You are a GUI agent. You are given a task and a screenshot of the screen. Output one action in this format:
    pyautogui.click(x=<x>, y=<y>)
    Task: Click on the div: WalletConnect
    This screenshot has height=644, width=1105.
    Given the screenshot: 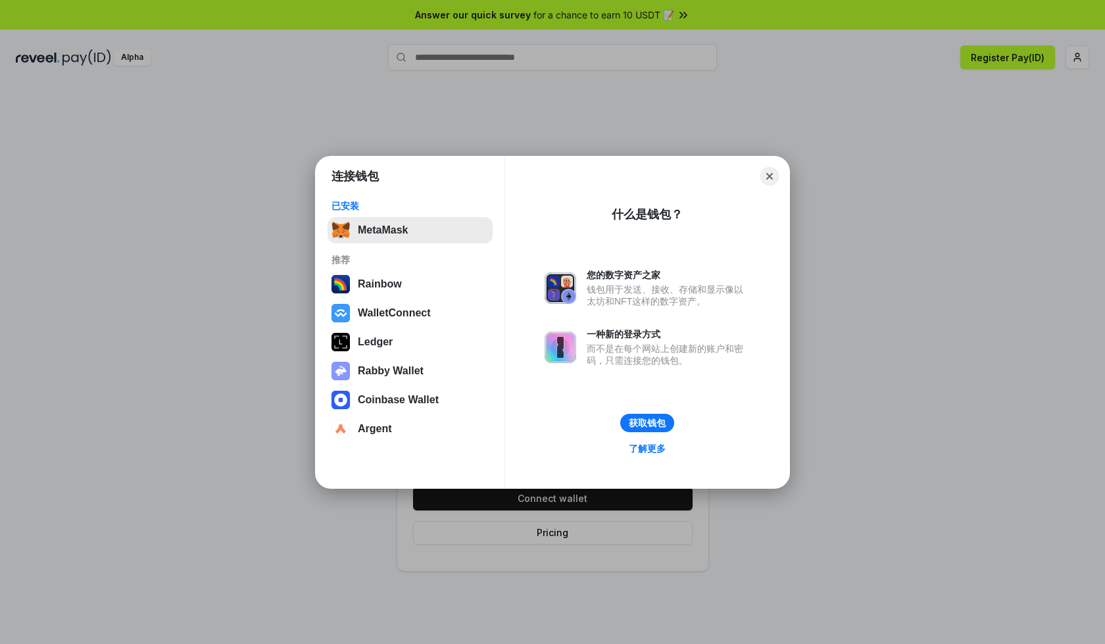 What is the action you would take?
    pyautogui.click(x=394, y=313)
    